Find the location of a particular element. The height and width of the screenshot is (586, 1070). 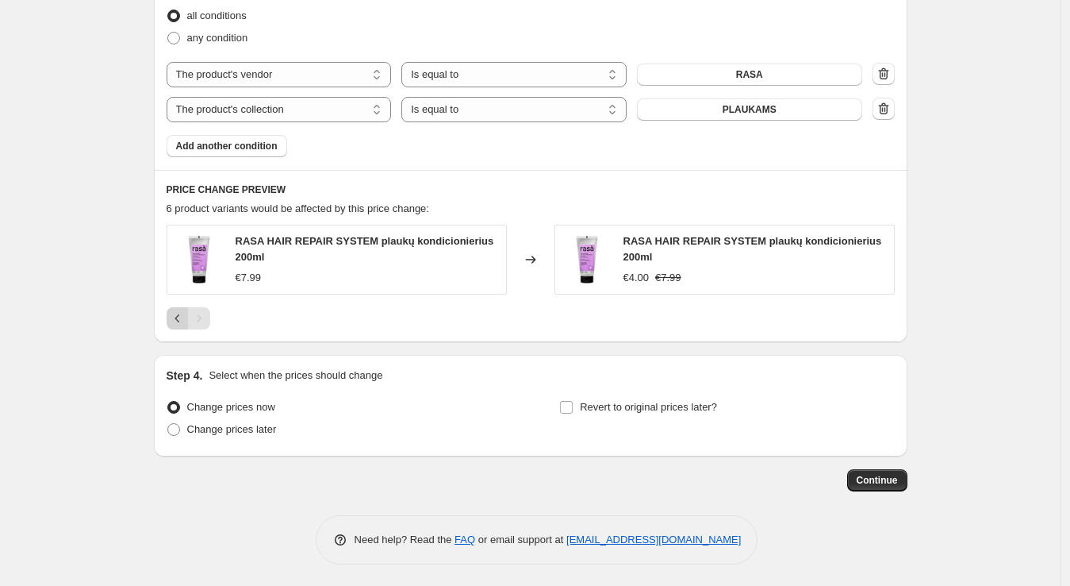

span: Revert to original prices later? is located at coordinates (648, 406).